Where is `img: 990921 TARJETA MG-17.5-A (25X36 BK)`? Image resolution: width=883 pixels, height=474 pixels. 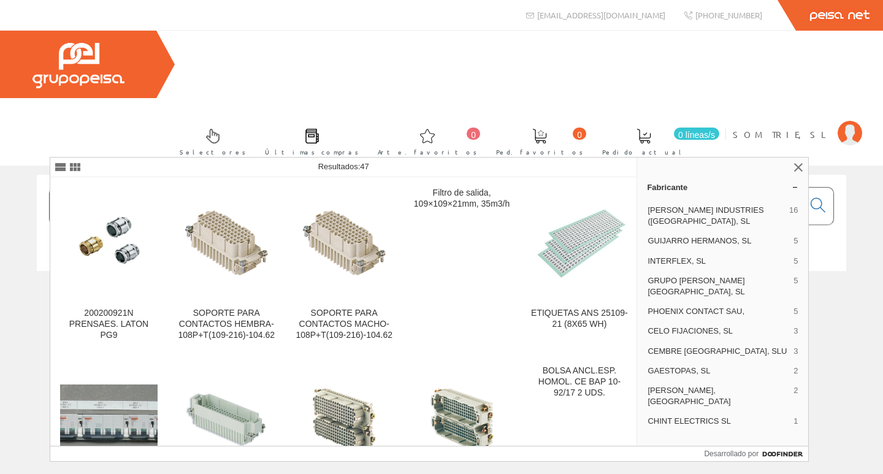
img: 990921 TARJETA MG-17.5-A (25X36 BK) is located at coordinates (109, 421).